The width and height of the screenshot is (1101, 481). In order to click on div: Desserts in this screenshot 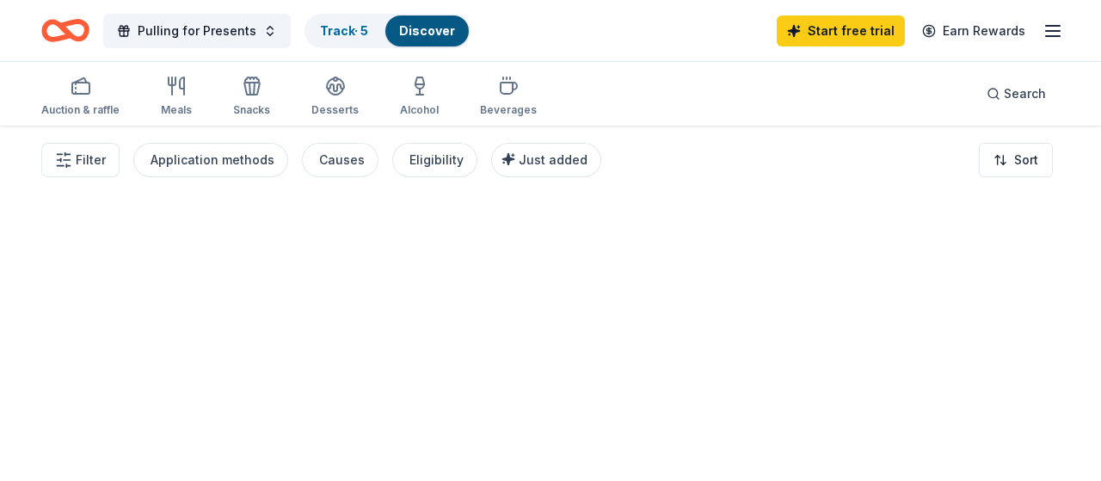, I will do `click(335, 110)`.